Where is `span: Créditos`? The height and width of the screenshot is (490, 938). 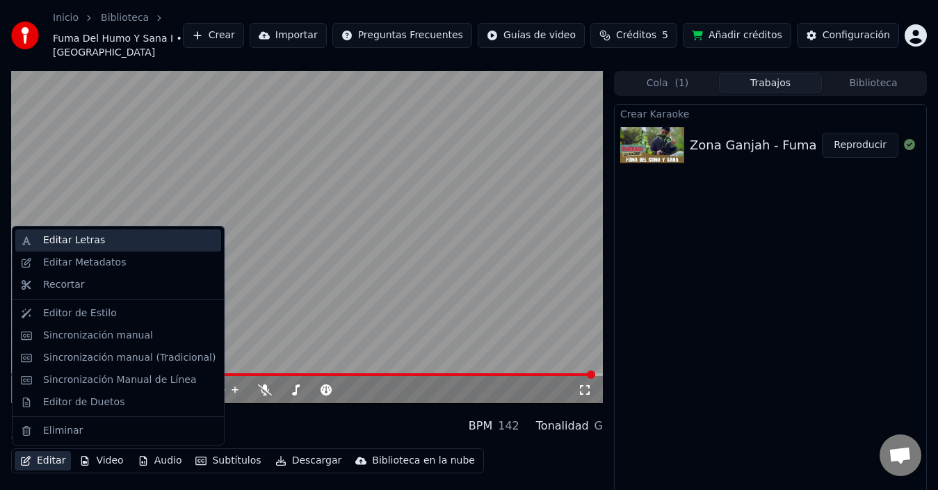 span: Créditos is located at coordinates (636, 35).